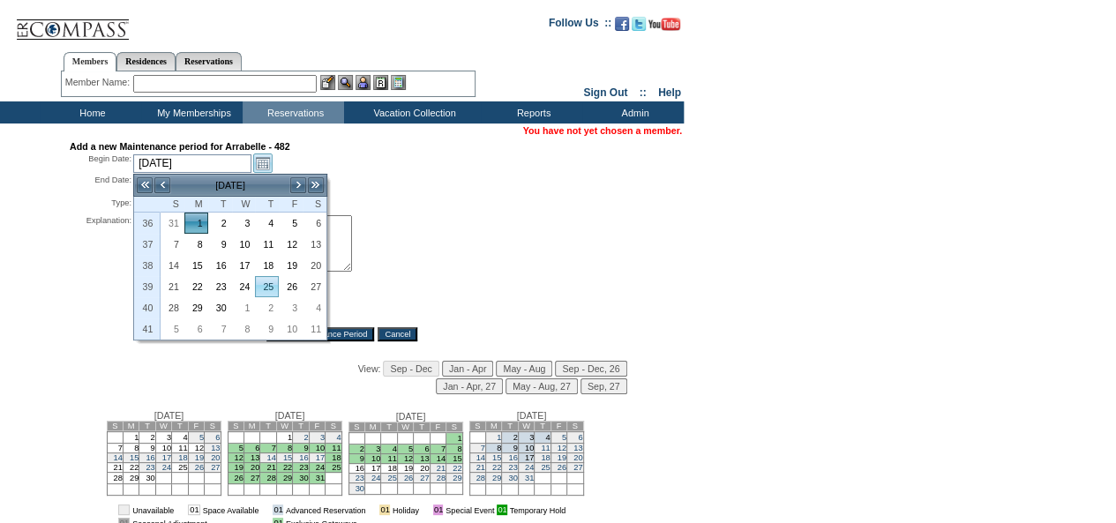  Describe the element at coordinates (290, 205) in the screenshot. I see `th: Friday` at that location.